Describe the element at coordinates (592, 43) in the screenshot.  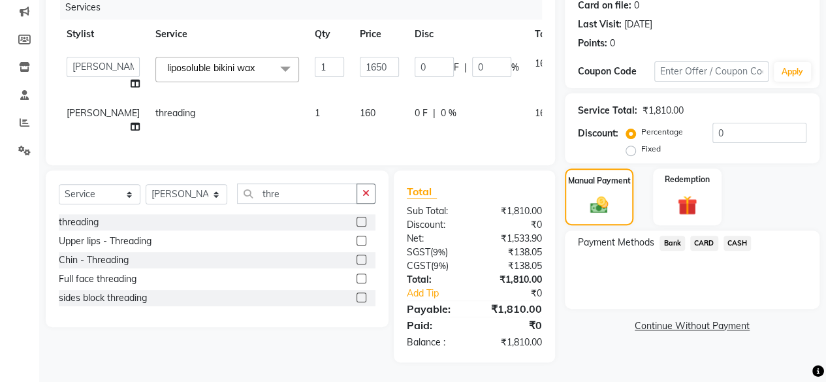
I see `div: Points:` at that location.